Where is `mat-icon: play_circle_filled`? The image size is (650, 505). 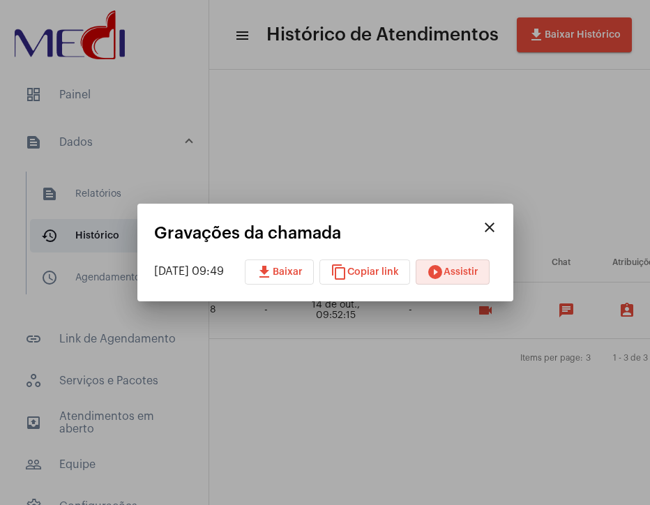 mat-icon: play_circle_filled is located at coordinates (435, 272).